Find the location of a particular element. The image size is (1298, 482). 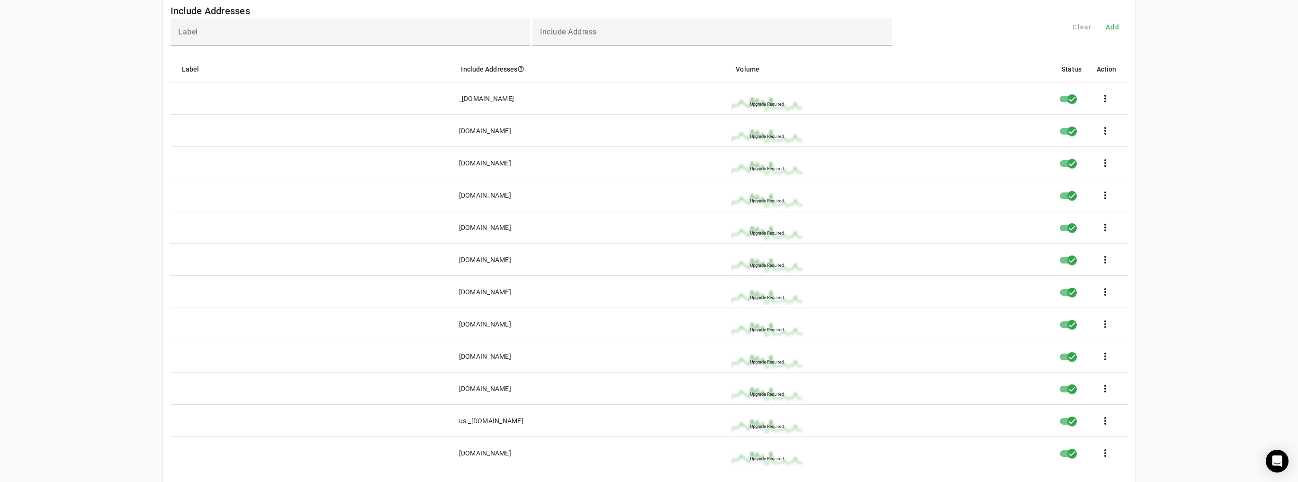

mat-header-cell: Include Addresses is located at coordinates (591, 69).